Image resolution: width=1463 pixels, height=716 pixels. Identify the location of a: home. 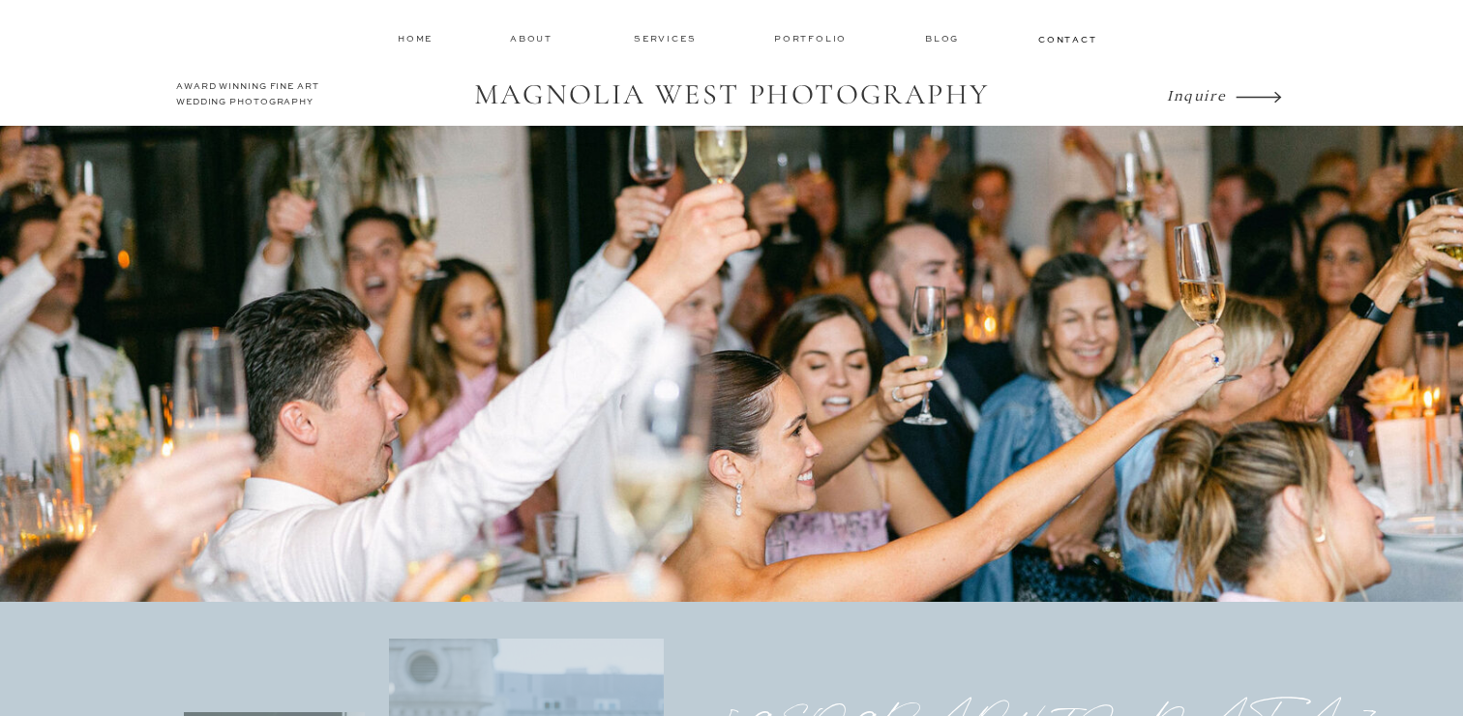
(416, 38).